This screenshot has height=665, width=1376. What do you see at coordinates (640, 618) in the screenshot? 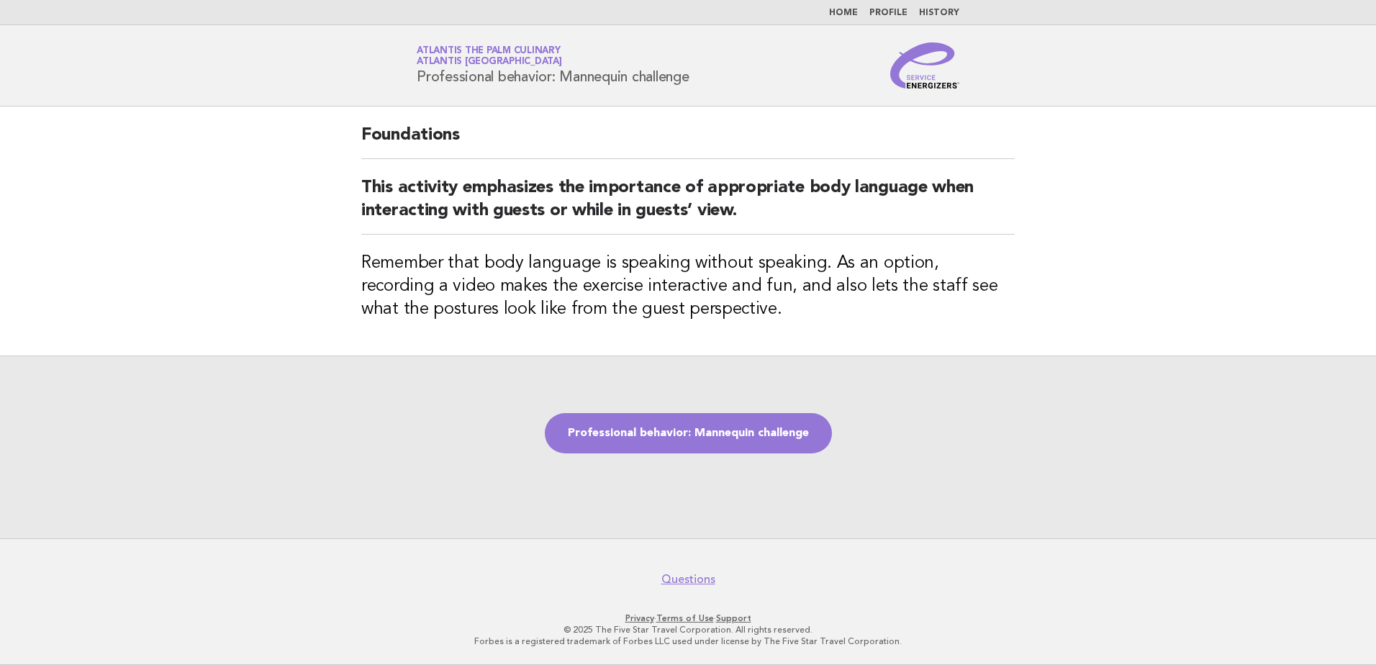
I see `a: Privacy` at bounding box center [640, 618].